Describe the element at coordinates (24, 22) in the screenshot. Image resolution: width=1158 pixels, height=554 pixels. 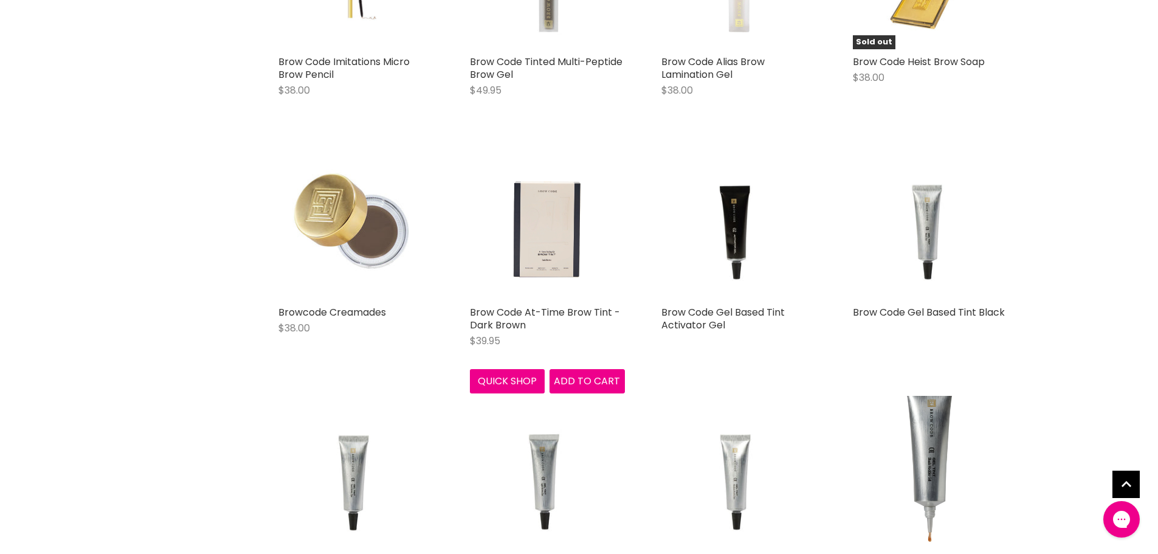
I see `button: Gorgias live chat` at that location.